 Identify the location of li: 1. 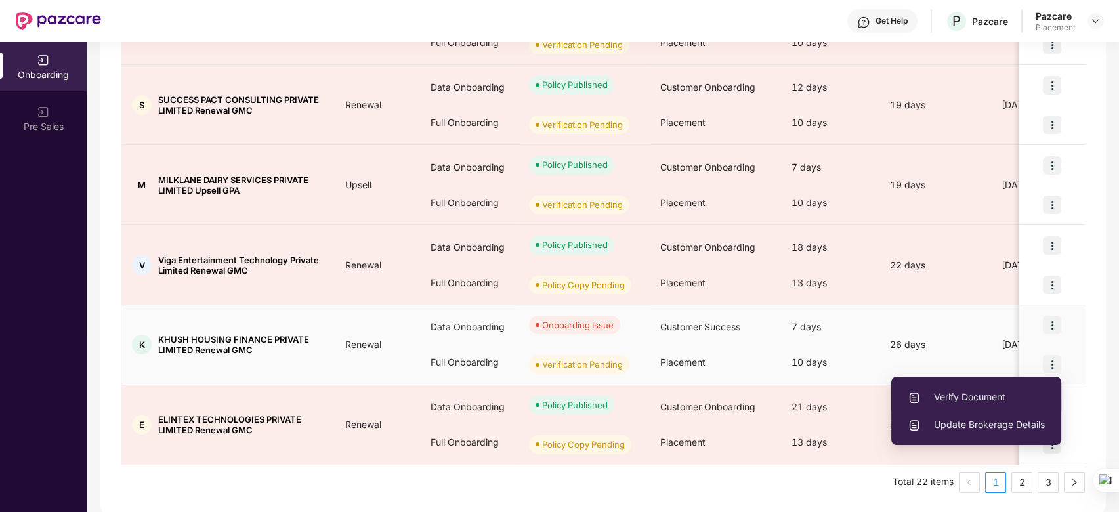
(996, 483).